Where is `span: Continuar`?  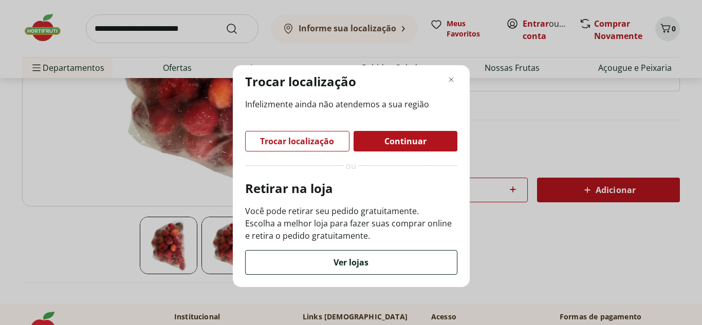
span: Continuar is located at coordinates (406, 141).